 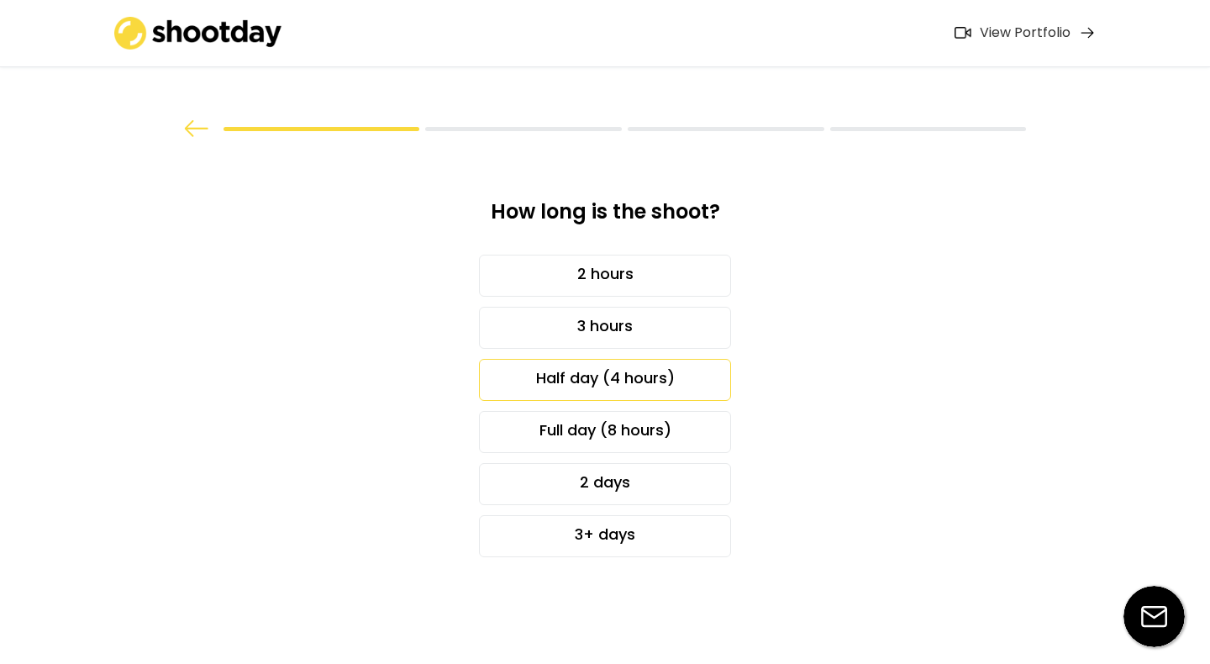 I want to click on div: 3+ days, so click(x=605, y=536).